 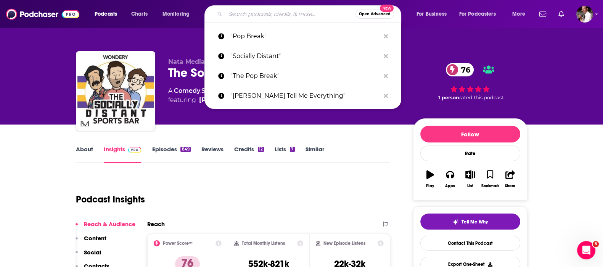 I want to click on button: Bookmark, so click(x=490, y=179).